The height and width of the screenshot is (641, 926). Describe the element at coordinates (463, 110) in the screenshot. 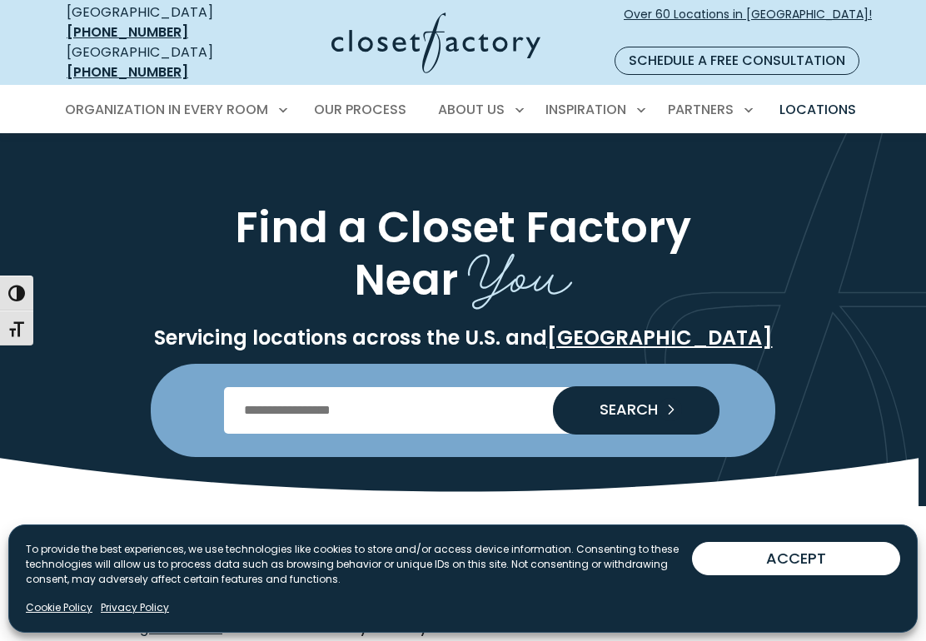

I see `nav: Primary Menu` at that location.